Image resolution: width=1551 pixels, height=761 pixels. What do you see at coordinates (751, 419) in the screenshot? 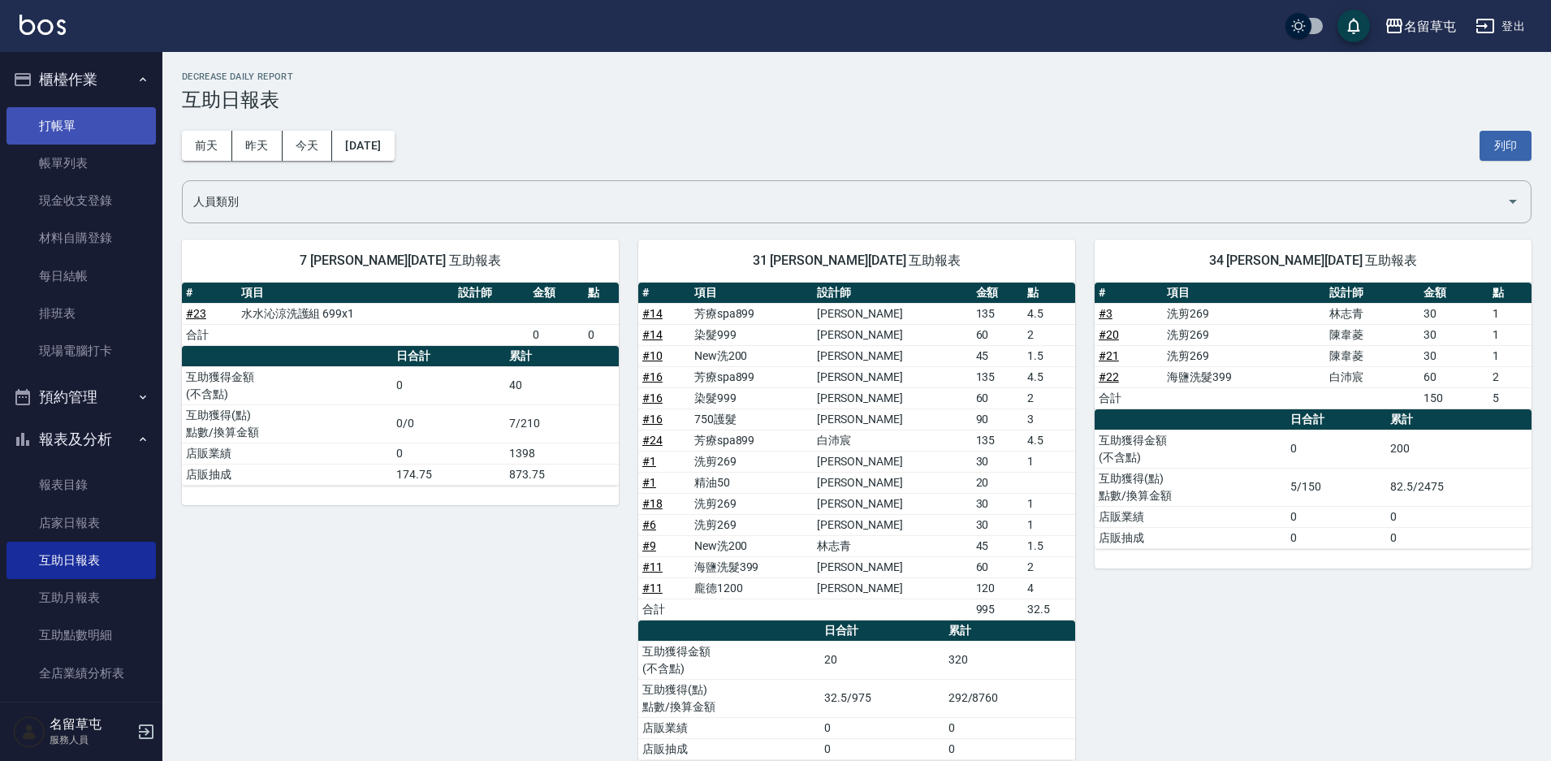
I see `td: 750護髮` at bounding box center [751, 419].